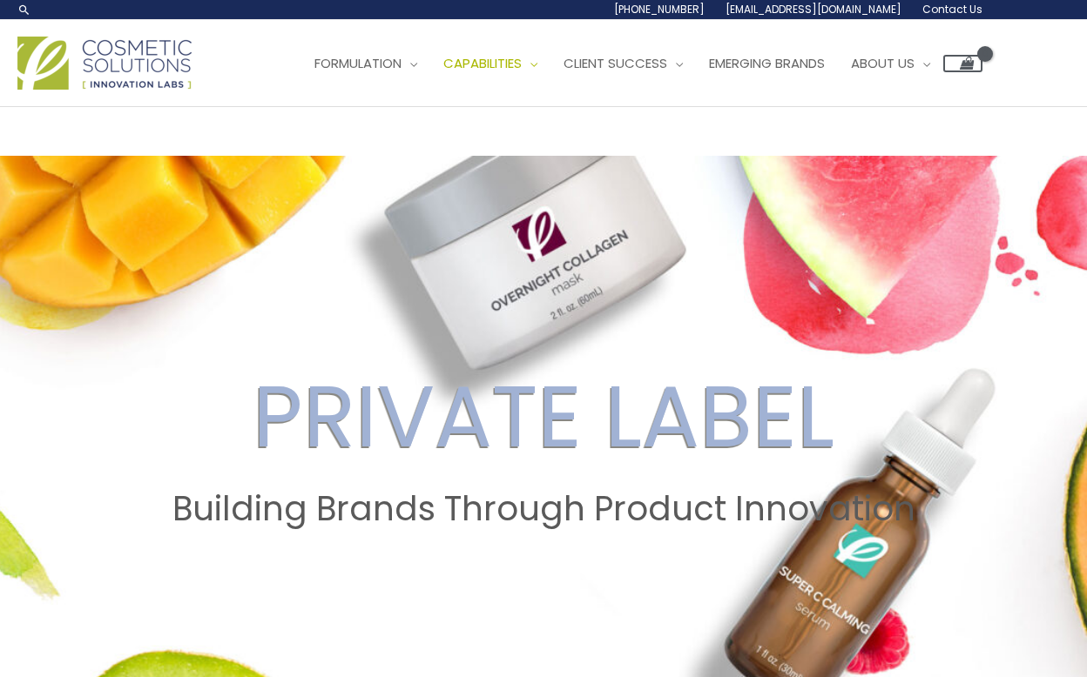  I want to click on a: Formulation, so click(366, 64).